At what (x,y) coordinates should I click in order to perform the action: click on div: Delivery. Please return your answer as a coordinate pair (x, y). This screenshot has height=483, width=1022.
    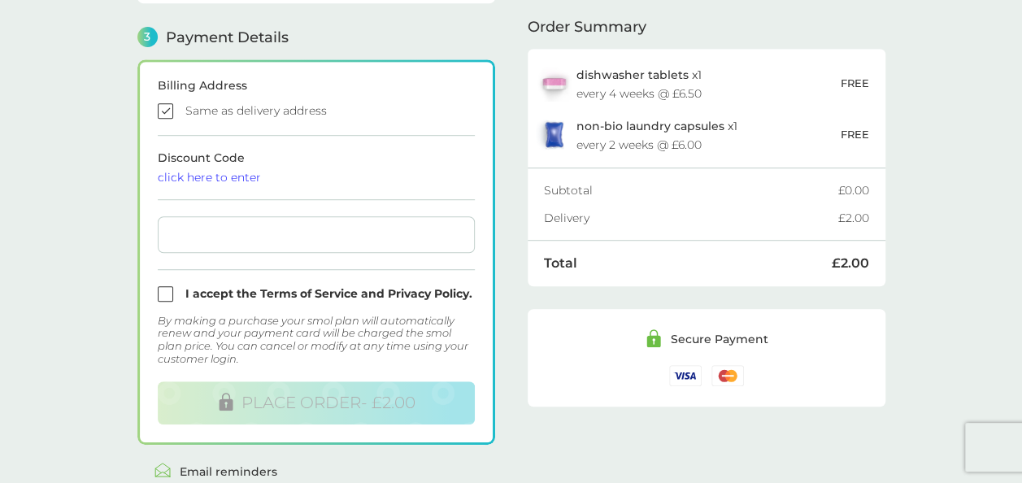
    Looking at the image, I should click on (691, 218).